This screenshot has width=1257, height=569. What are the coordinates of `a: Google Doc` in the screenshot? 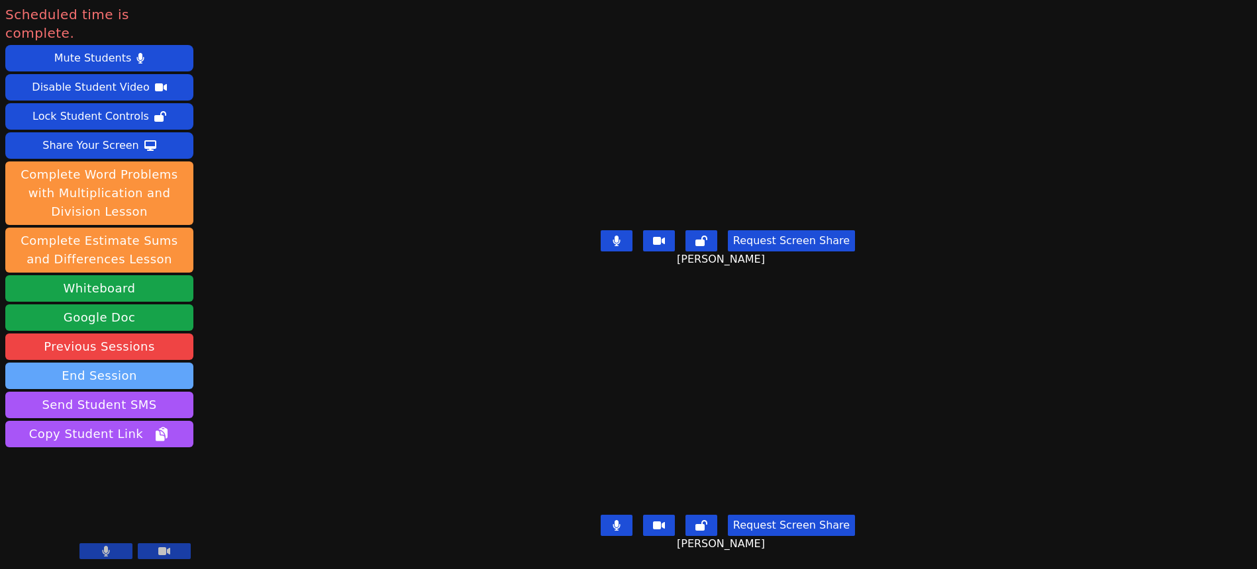 It's located at (99, 318).